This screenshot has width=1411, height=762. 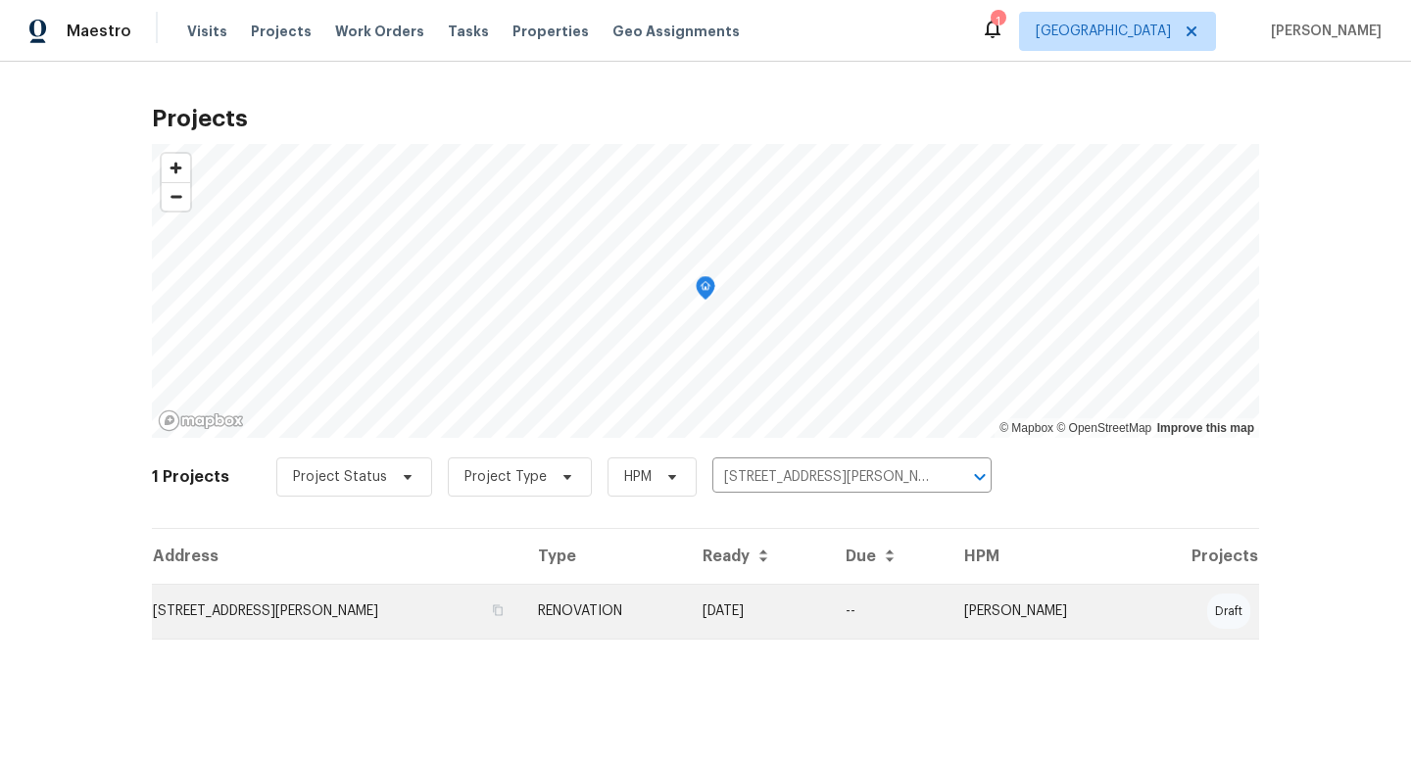 I want to click on div: draft, so click(x=1229, y=611).